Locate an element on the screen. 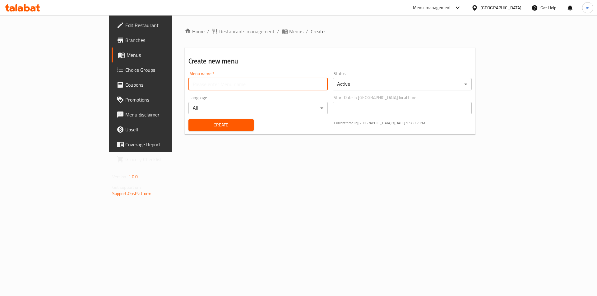 The height and width of the screenshot is (296, 597). span: Coupons is located at coordinates (165, 85).